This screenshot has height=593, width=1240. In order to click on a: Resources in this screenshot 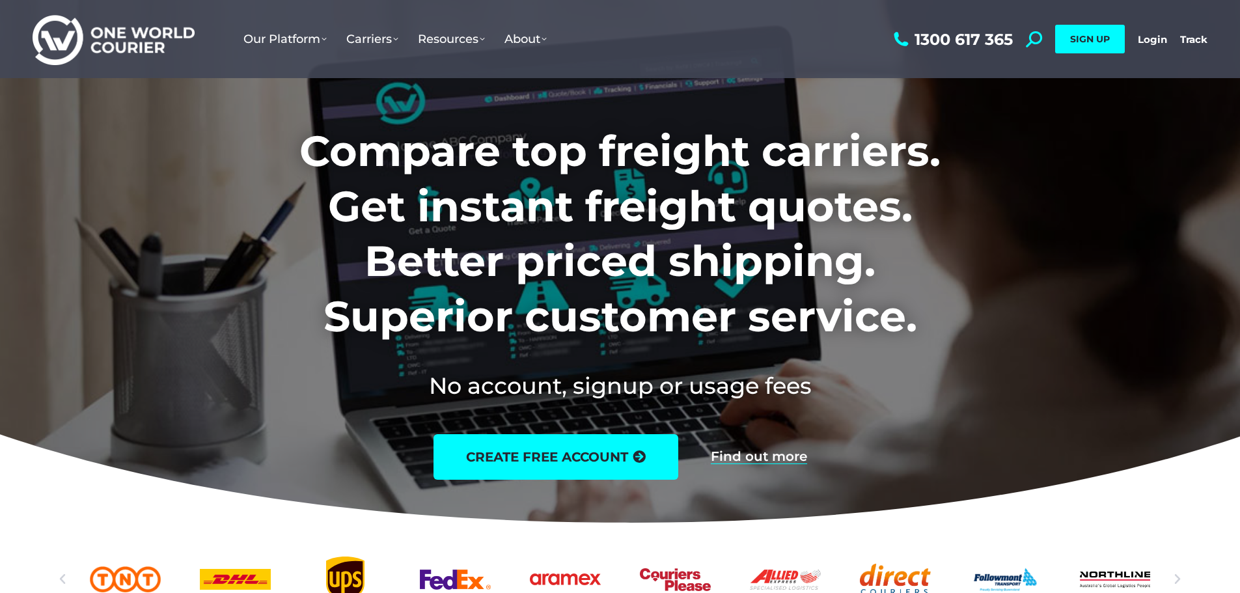, I will do `click(451, 39)`.